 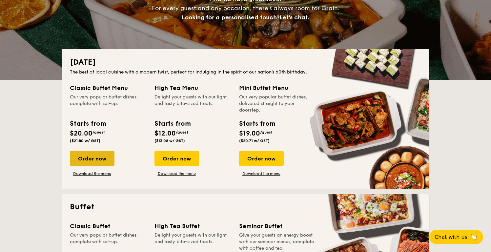 What do you see at coordinates (165, 133) in the screenshot?
I see `span: $12.00` at bounding box center [165, 133].